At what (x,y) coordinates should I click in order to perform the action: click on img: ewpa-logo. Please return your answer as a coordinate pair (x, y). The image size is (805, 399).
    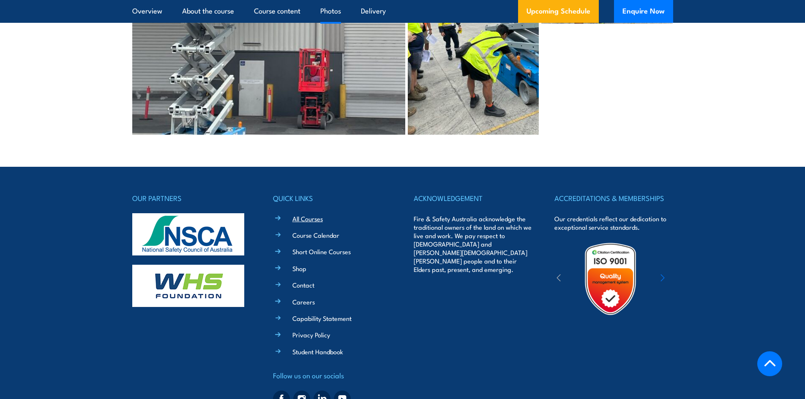
    Looking at the image, I should click on (685, 279).